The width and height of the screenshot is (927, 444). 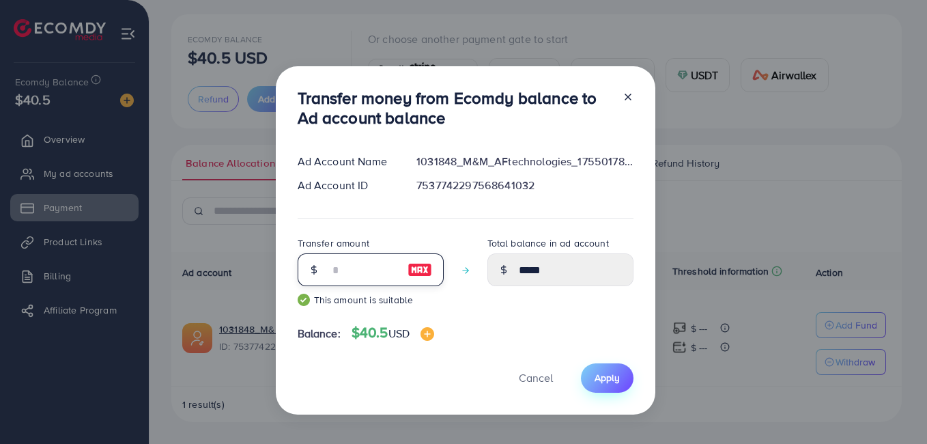 What do you see at coordinates (536, 378) in the screenshot?
I see `button: Cancel` at bounding box center [536, 378].